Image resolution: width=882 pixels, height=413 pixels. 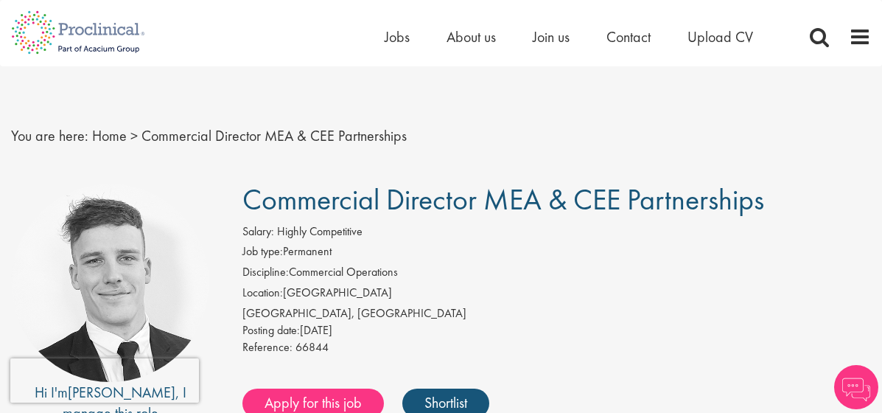 I want to click on img: imeage of recruiter Nicolas Daniel, so click(x=110, y=282).